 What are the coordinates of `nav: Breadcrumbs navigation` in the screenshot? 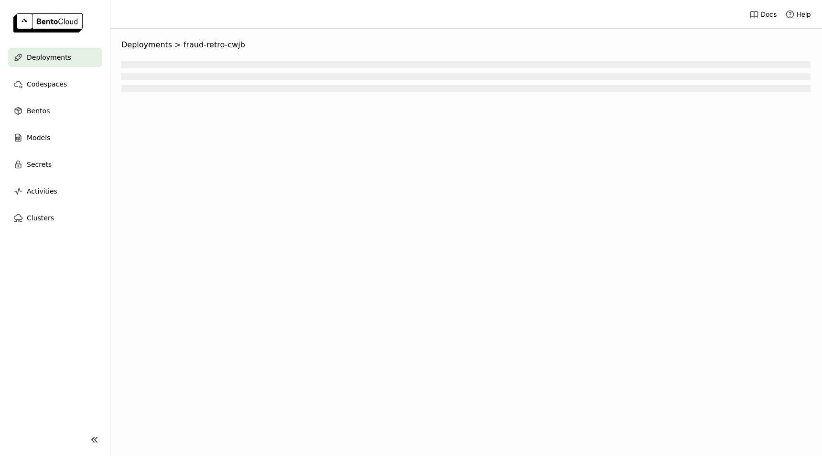 It's located at (466, 45).